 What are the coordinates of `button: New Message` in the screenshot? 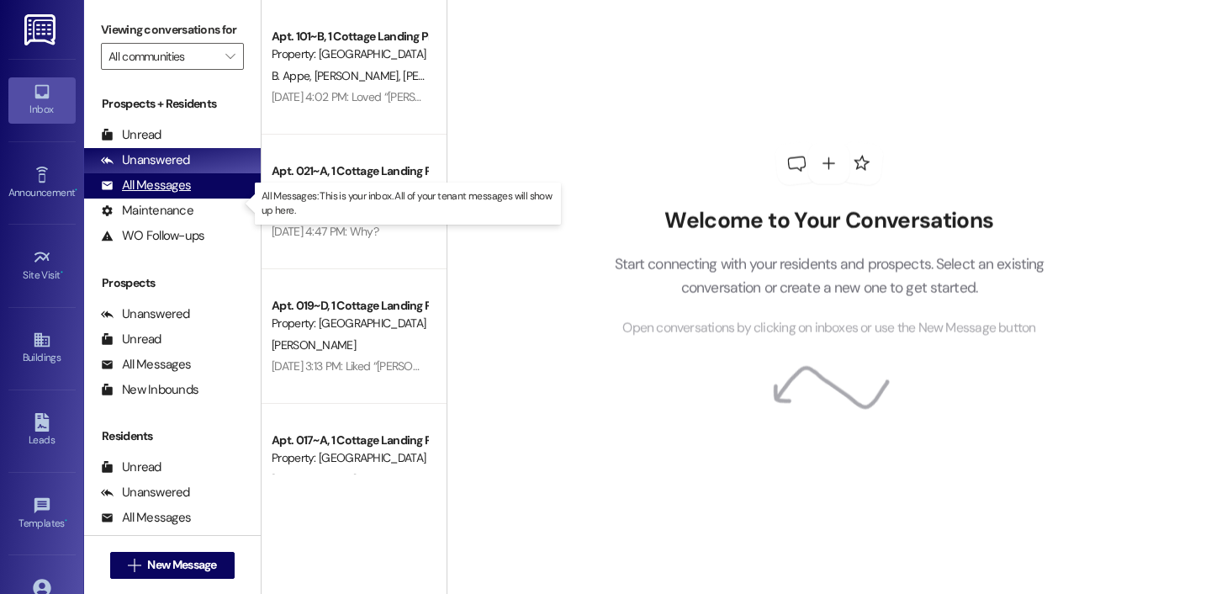 It's located at (172, 565).